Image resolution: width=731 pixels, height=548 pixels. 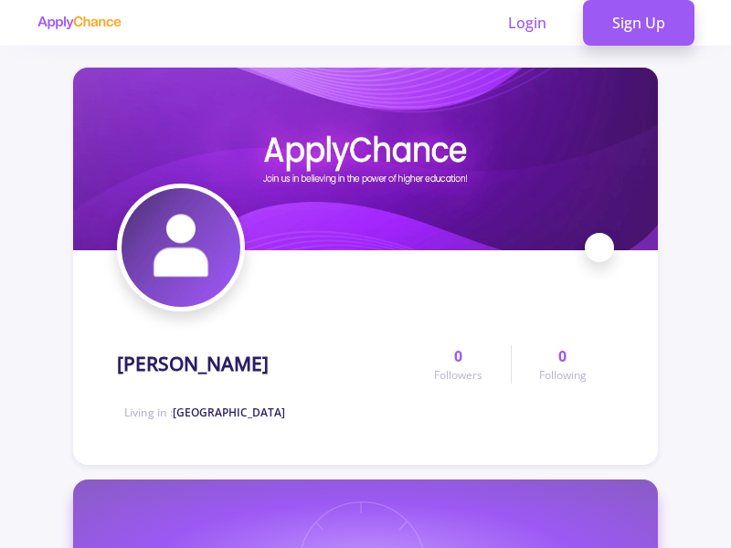 I want to click on span: Followers, so click(x=457, y=375).